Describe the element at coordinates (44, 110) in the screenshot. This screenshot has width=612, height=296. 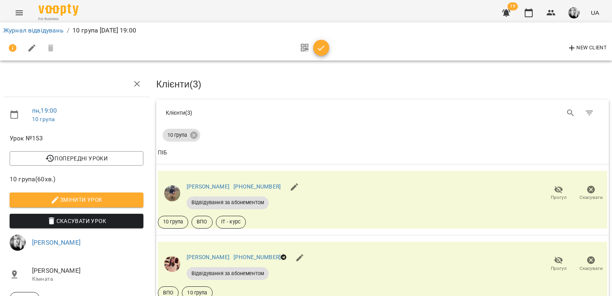
I see `a: пн , 19:00` at that location.